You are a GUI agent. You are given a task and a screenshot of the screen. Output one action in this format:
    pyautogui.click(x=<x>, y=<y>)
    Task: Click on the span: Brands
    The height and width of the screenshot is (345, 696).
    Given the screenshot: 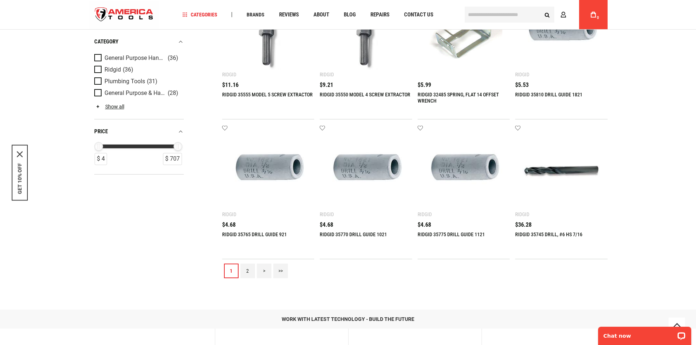 What is the action you would take?
    pyautogui.click(x=255, y=15)
    